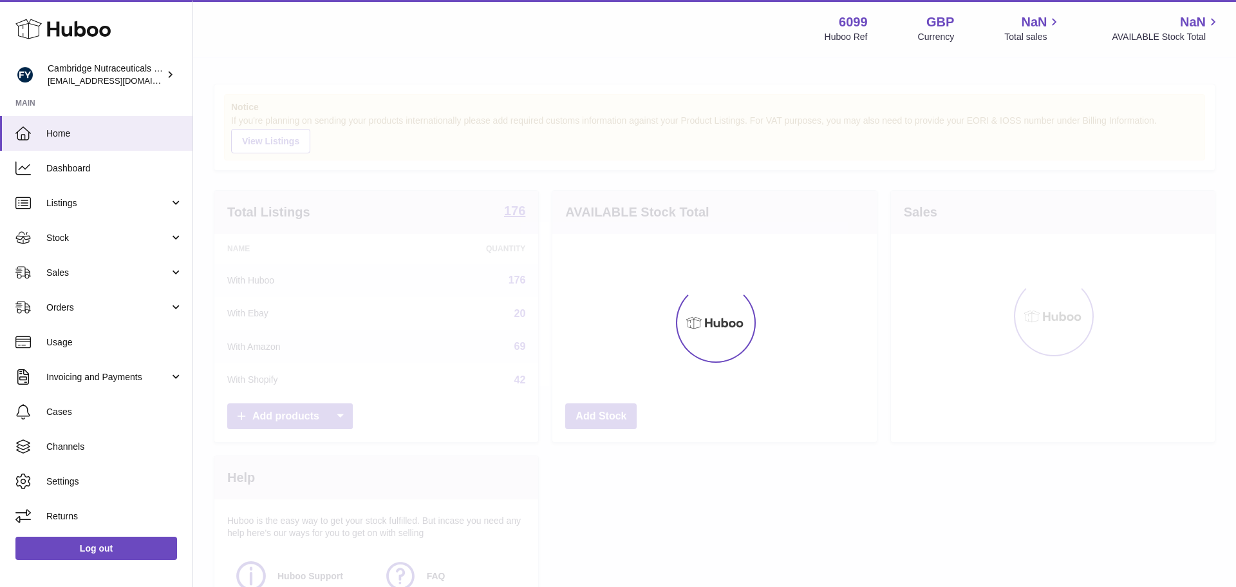 This screenshot has height=587, width=1236. Describe the element at coordinates (853, 22) in the screenshot. I see `strong: 6099` at that location.